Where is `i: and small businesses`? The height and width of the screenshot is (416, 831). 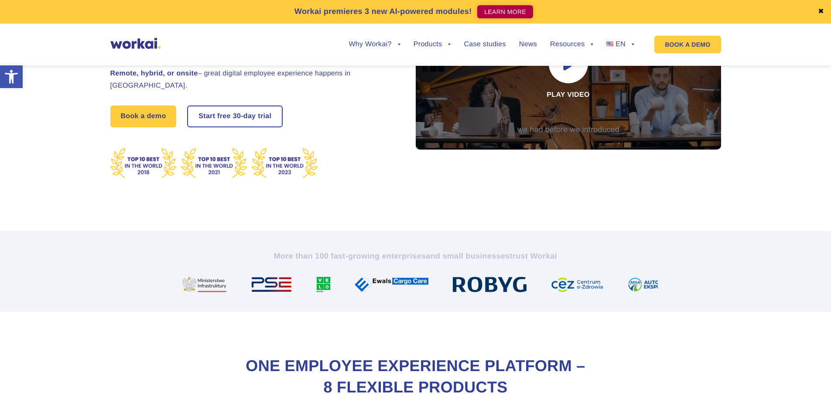
i: and small businesses is located at coordinates (468, 256).